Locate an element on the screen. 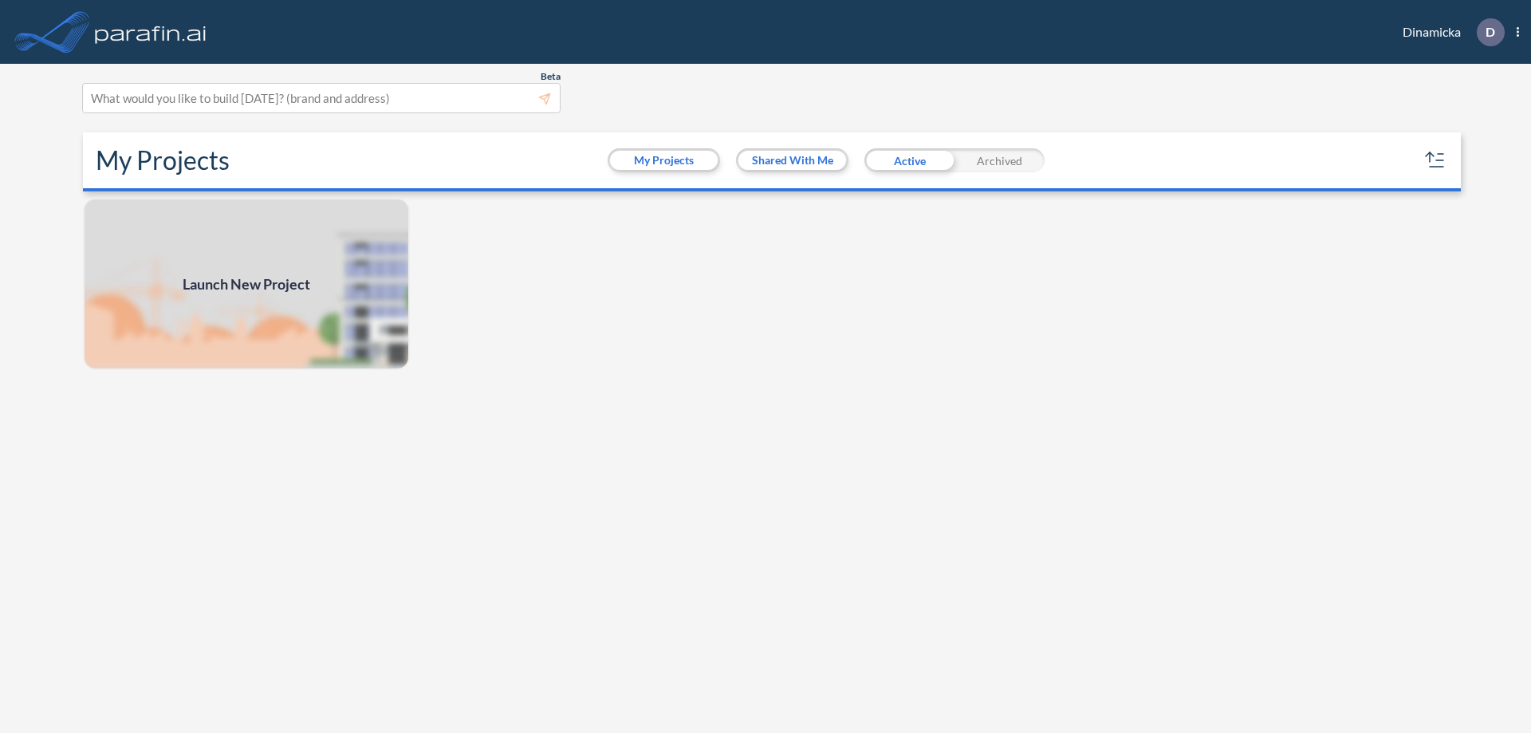 The height and width of the screenshot is (733, 1531). span: Beta is located at coordinates (550, 77).